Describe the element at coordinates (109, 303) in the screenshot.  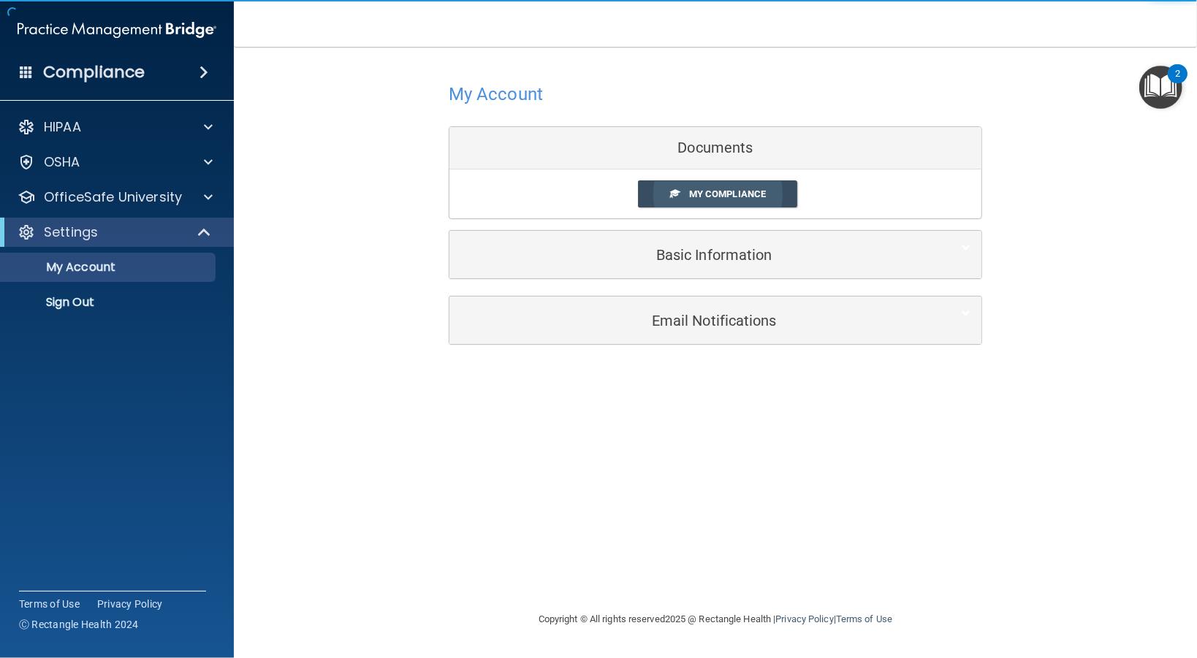
I see `p: Sign Out` at that location.